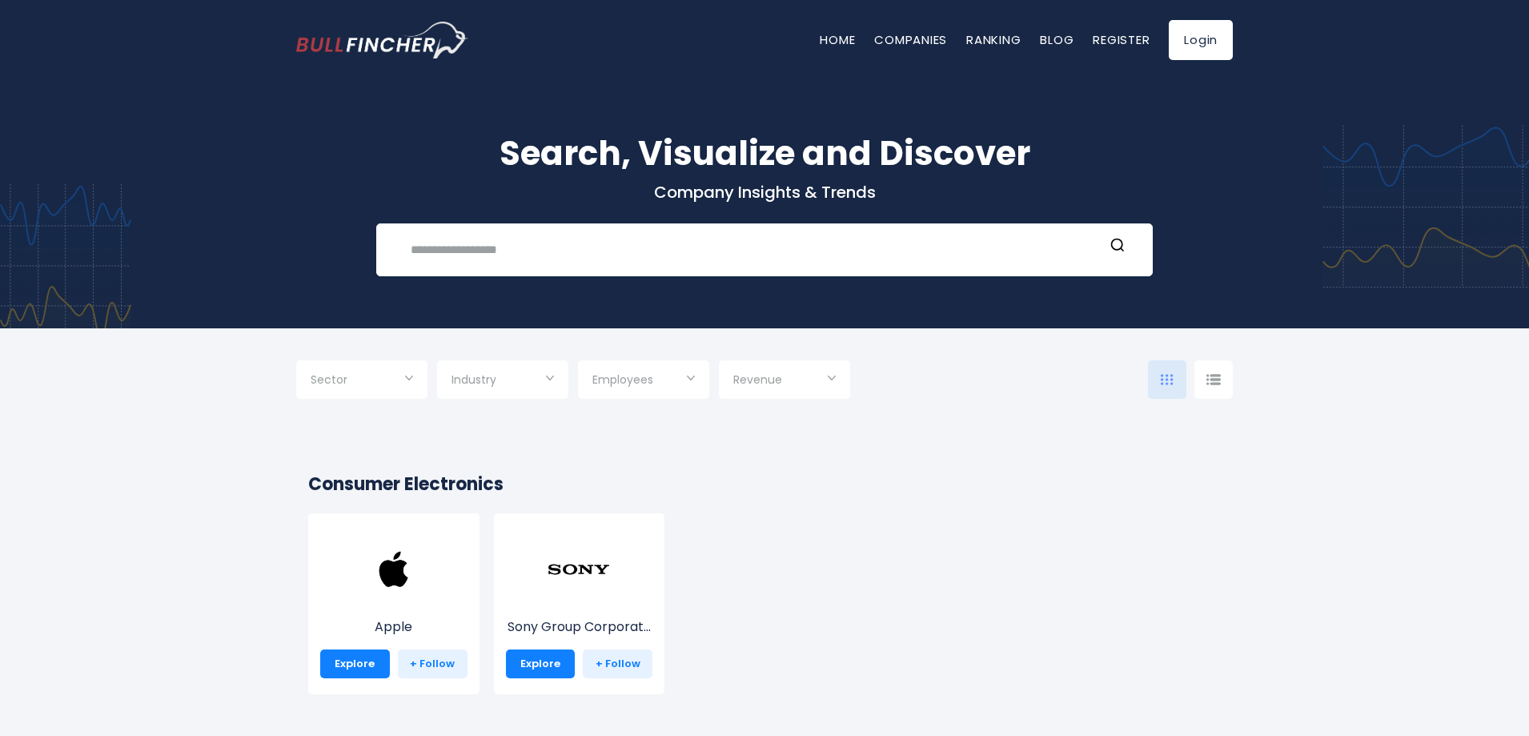 The width and height of the screenshot is (1529, 736). I want to click on a: Blog, so click(1057, 39).